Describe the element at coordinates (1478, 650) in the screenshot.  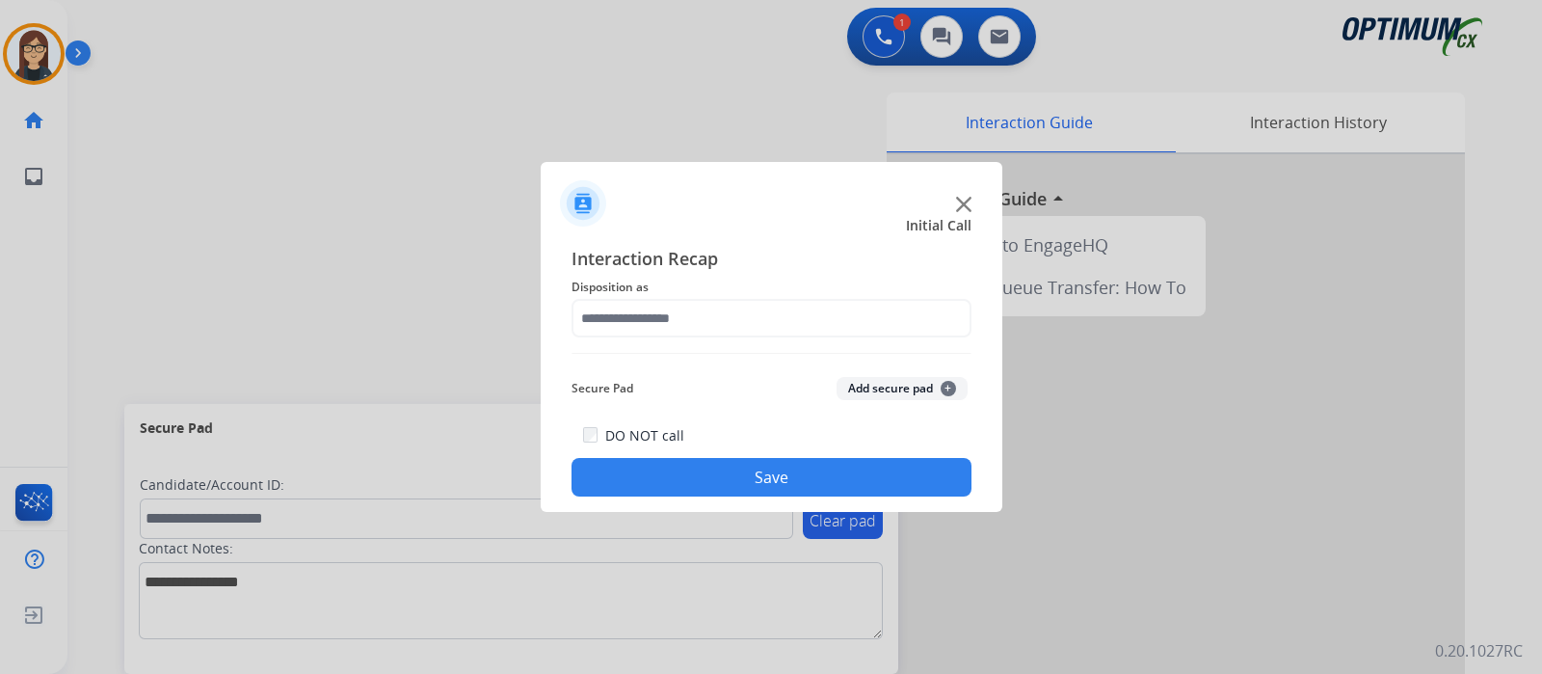
I see `p: 0.20.1027RC` at that location.